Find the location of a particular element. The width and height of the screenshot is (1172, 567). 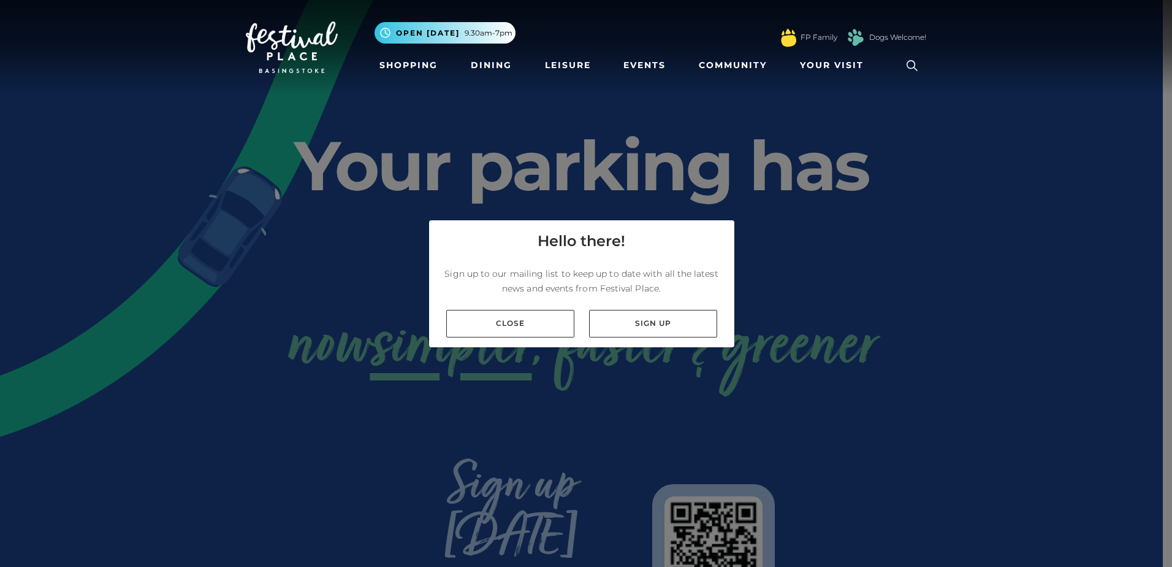

span: 9.30am-7pm is located at coordinates (489, 33).